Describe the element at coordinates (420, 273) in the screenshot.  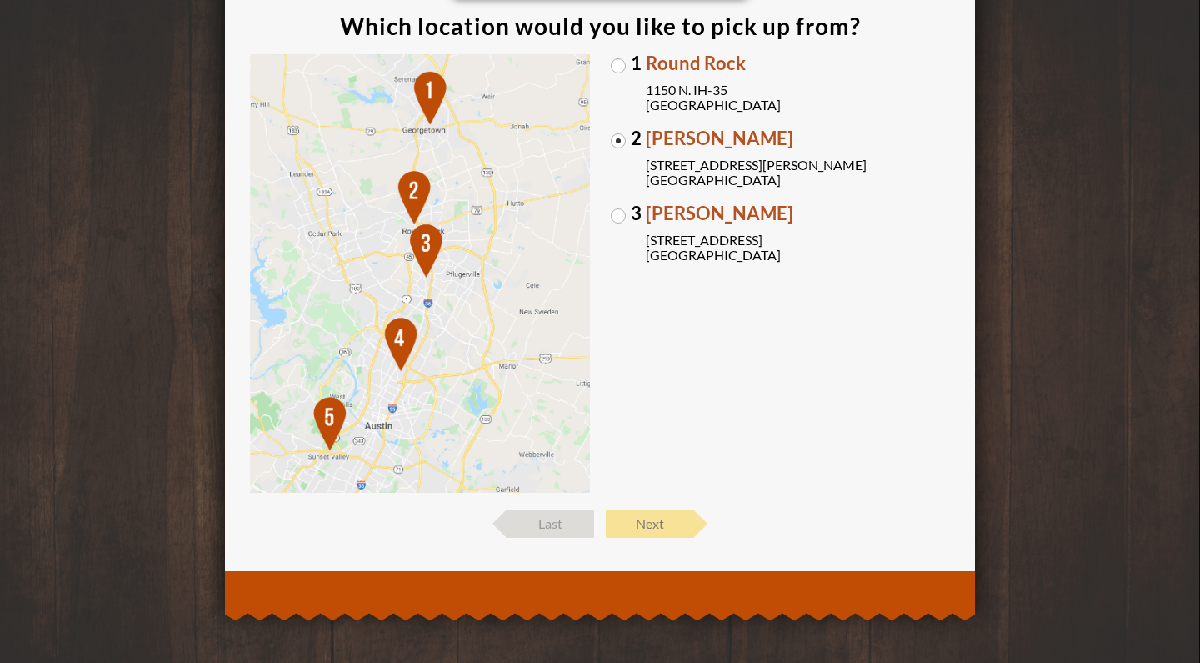
I see `img: Map of Locations` at that location.